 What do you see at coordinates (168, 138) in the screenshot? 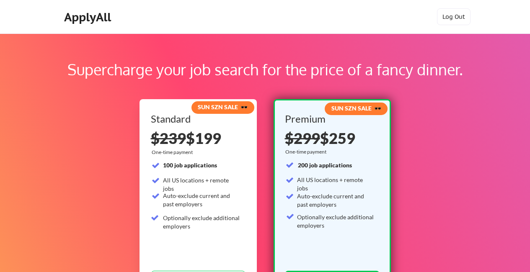
I see `s: $239` at bounding box center [168, 138].